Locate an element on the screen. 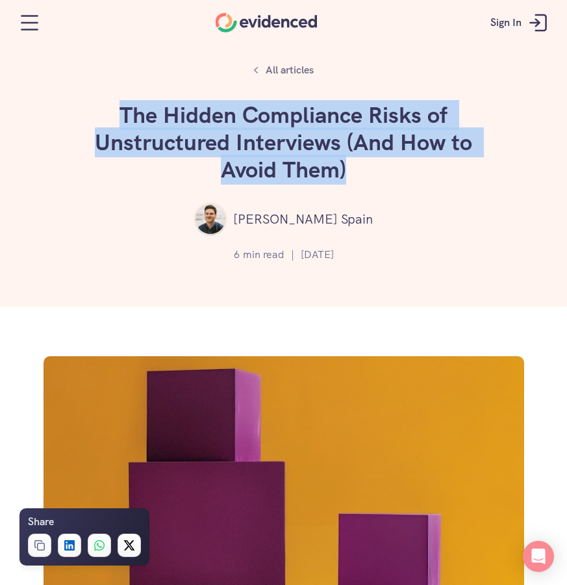  h1: The Hidden Compliance Risks of Unstructured Interviews (And How to Avoid Them) is located at coordinates (284, 142).